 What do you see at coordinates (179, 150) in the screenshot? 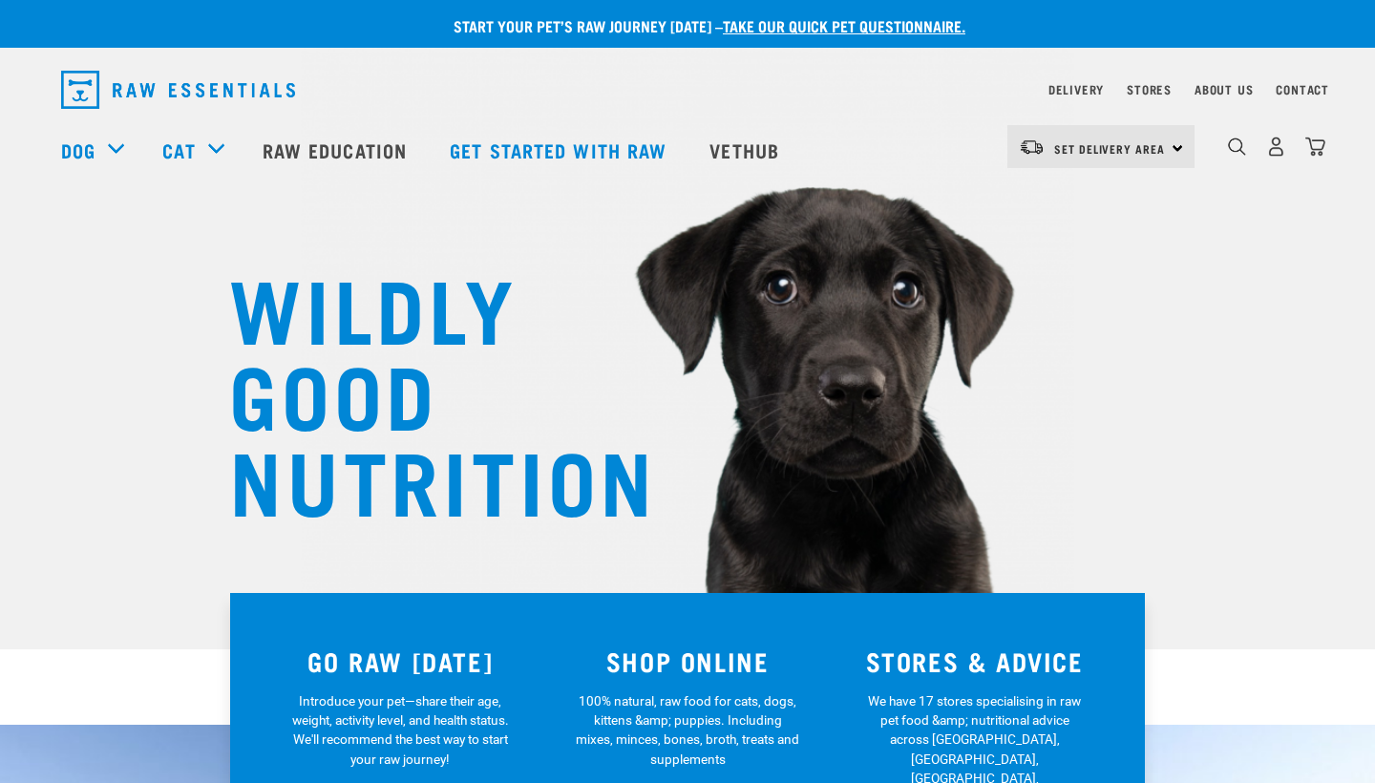
I see `a: Cat` at bounding box center [179, 150].